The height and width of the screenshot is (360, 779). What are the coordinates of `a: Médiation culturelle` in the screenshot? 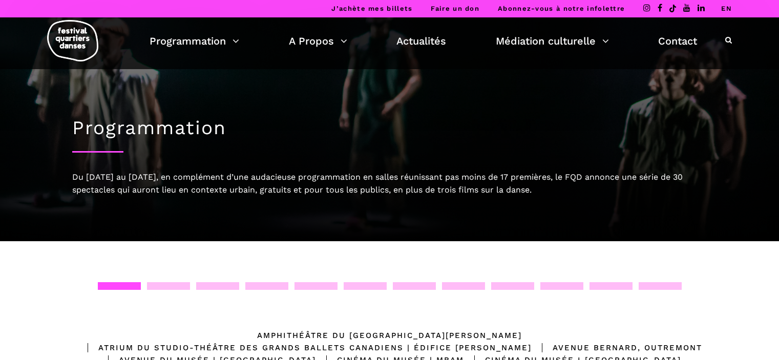 It's located at (552, 41).